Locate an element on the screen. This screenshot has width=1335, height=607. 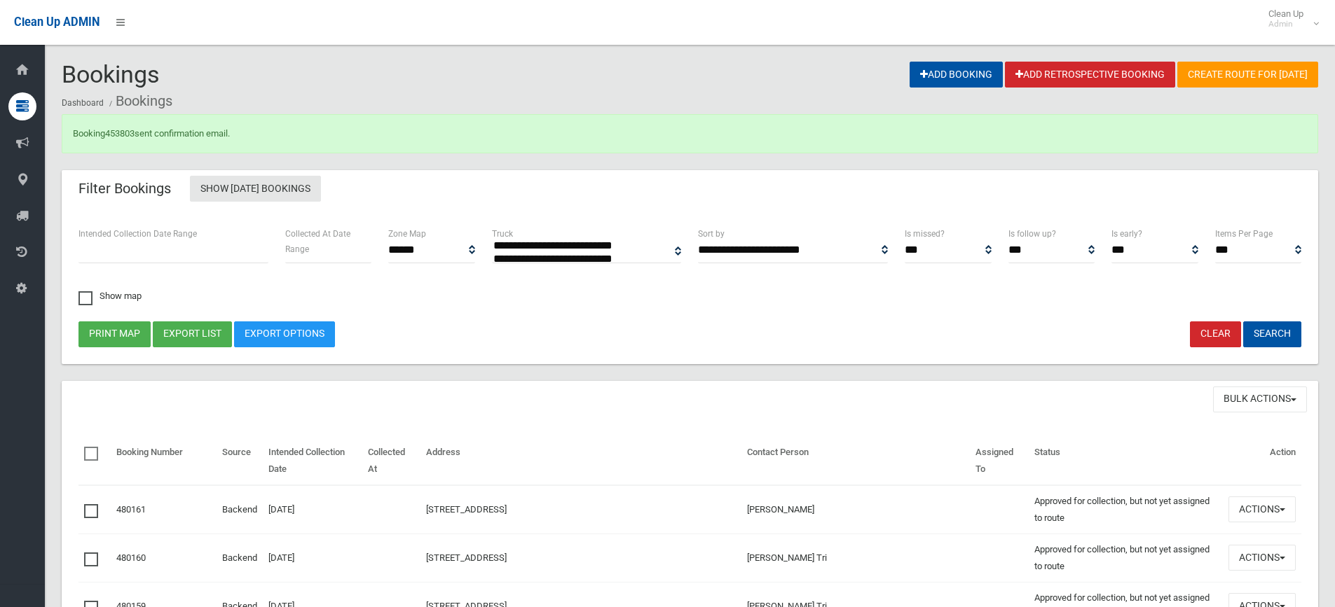
a: Clear is located at coordinates (1215, 334).